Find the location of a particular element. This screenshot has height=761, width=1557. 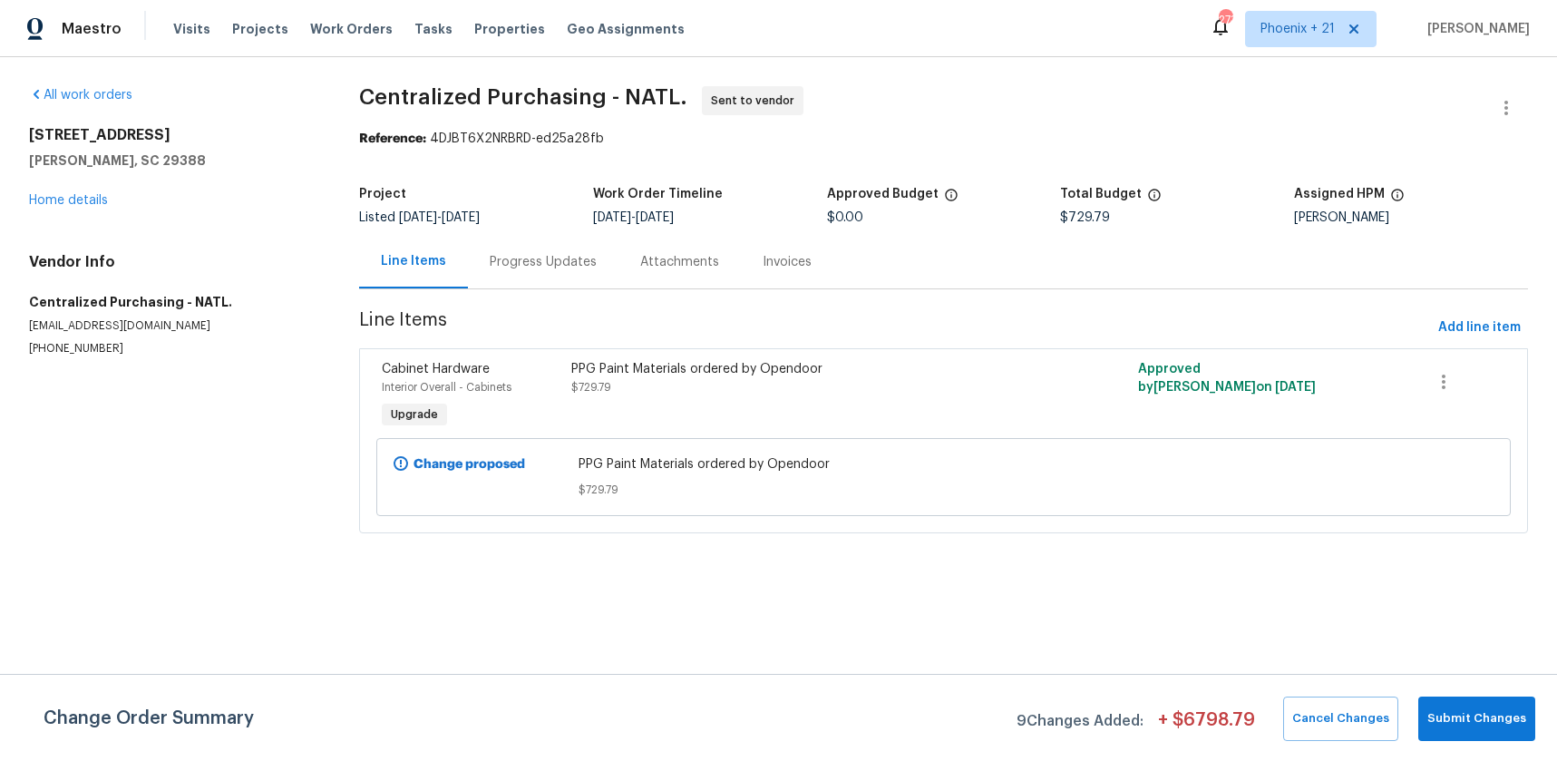

span: Work Orders is located at coordinates (351, 29).